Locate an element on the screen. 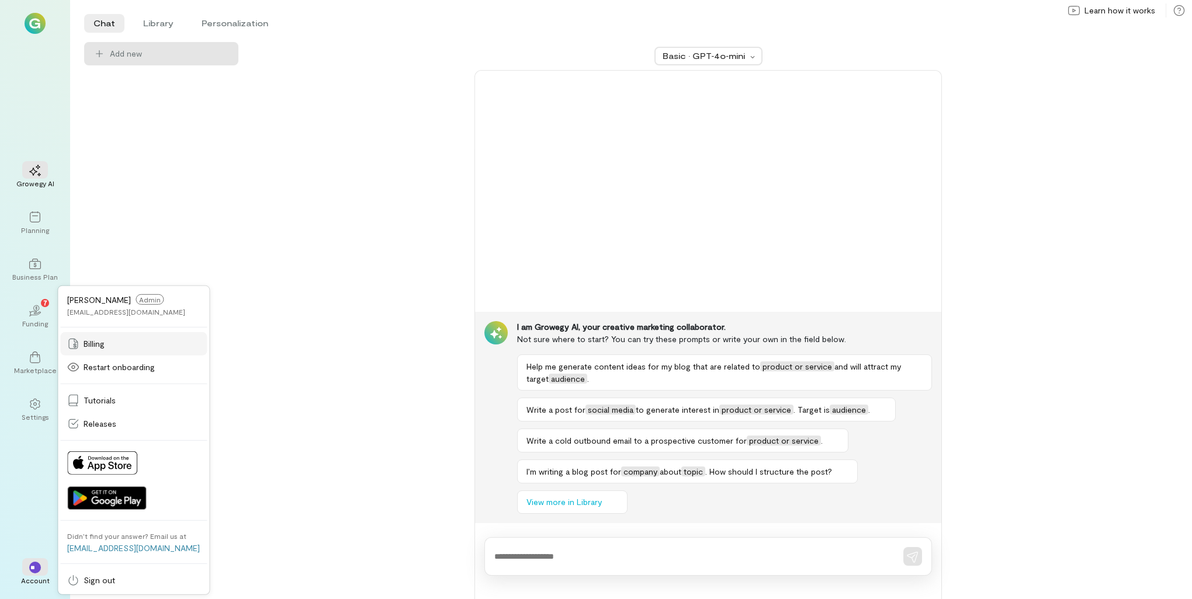 The width and height of the screenshot is (1192, 599). a: Marketplace is located at coordinates (35, 363).